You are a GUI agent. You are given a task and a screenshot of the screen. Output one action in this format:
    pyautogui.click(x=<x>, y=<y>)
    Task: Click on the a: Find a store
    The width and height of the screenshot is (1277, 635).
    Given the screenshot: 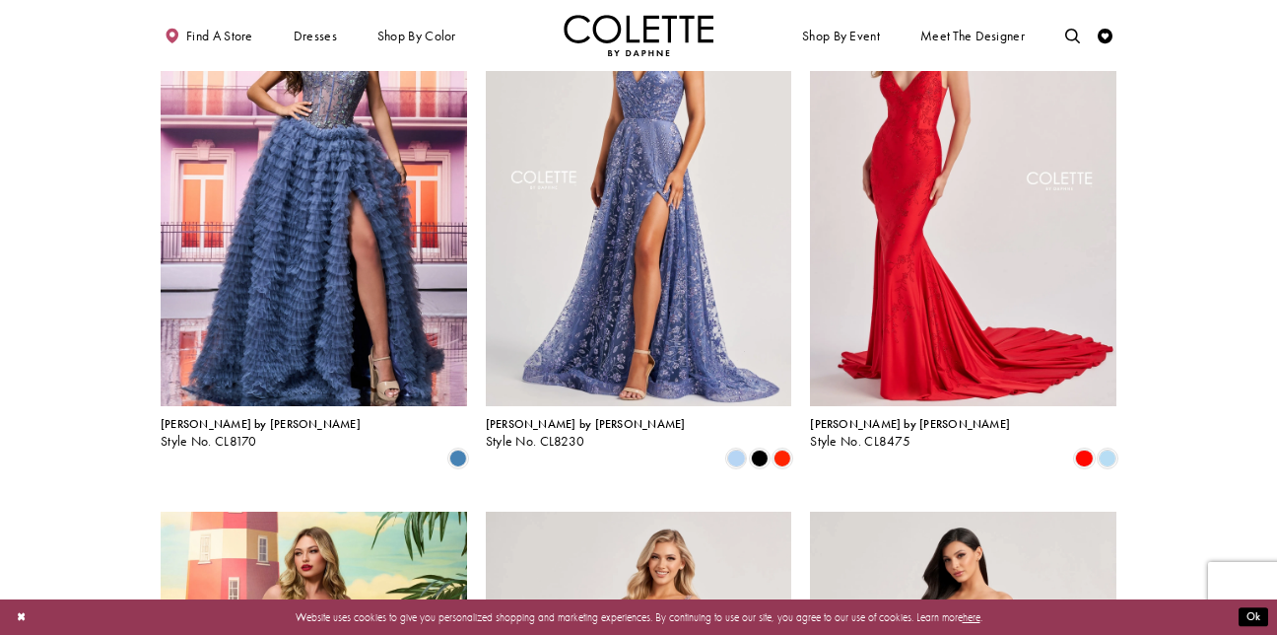 What is the action you would take?
    pyautogui.click(x=208, y=35)
    